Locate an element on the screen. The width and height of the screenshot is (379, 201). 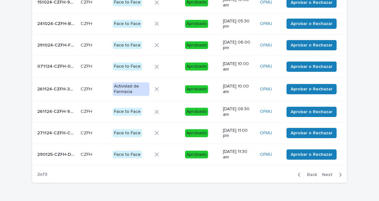
span: Next is located at coordinates (329, 175).